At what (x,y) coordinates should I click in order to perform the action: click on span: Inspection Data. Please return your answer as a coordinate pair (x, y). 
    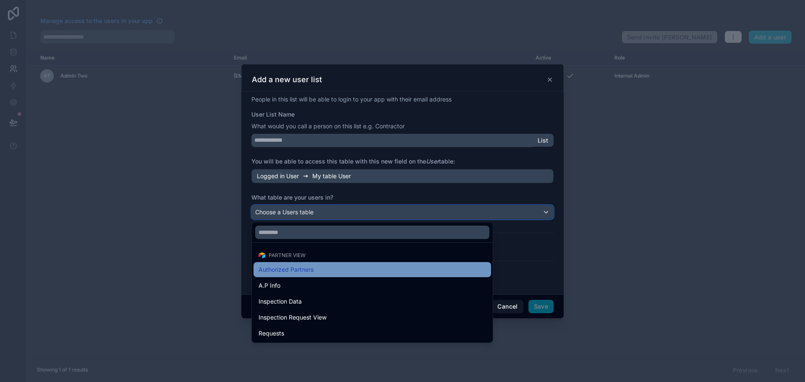
    Looking at the image, I should click on (280, 302).